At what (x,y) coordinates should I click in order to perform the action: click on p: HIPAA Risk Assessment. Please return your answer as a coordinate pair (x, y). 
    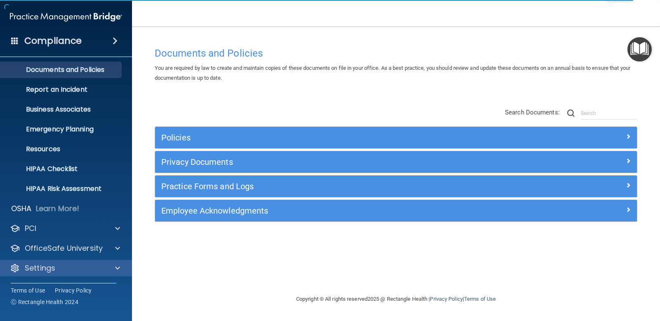
    Looking at the image, I should click on (61, 189).